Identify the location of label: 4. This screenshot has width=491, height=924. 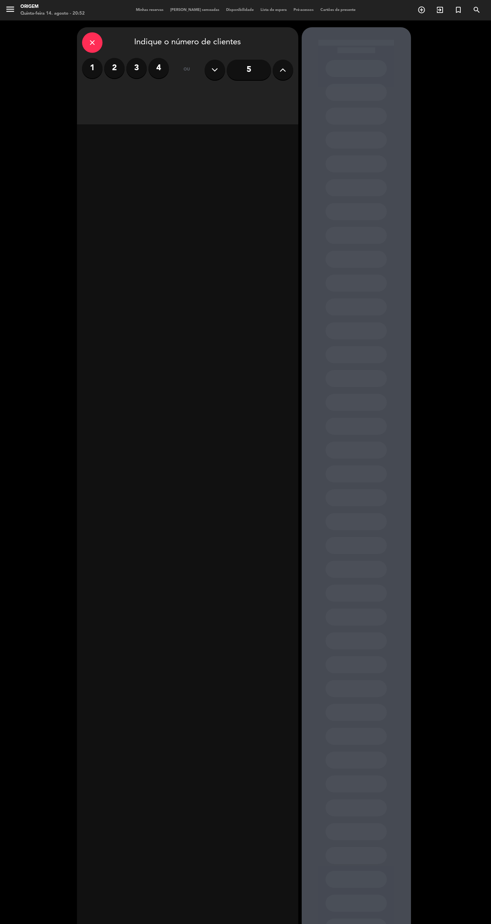
(159, 68).